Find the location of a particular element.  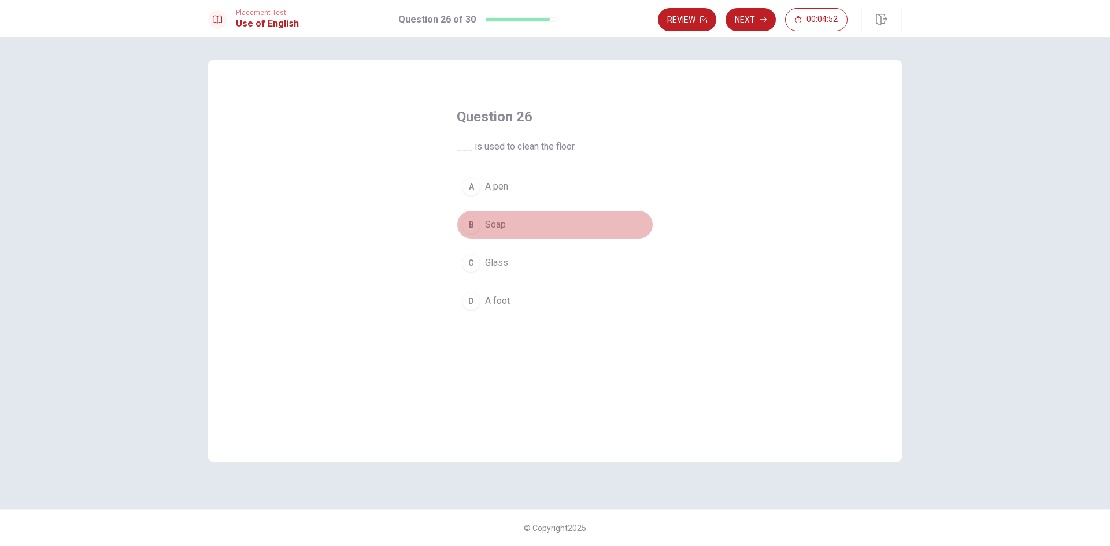

span: A pen is located at coordinates (497, 187).